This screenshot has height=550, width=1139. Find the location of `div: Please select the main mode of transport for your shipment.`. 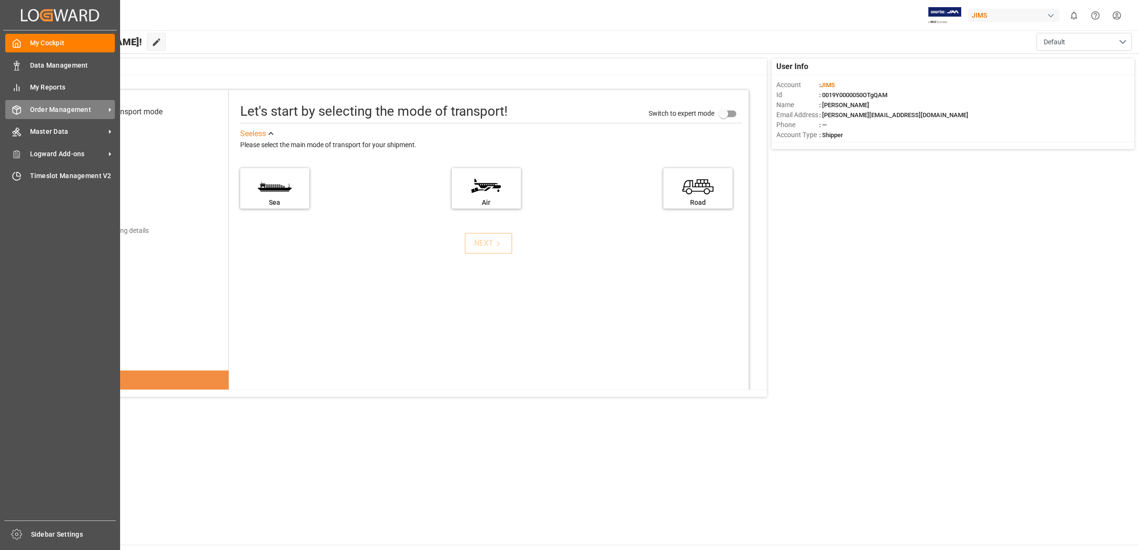

div: Please select the main mode of transport for your shipment. is located at coordinates (491, 145).